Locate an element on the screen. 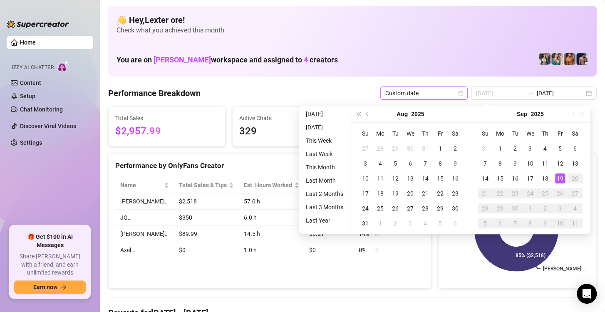 The height and width of the screenshot is (312, 605). td: 2025-08-12 is located at coordinates (395, 178).